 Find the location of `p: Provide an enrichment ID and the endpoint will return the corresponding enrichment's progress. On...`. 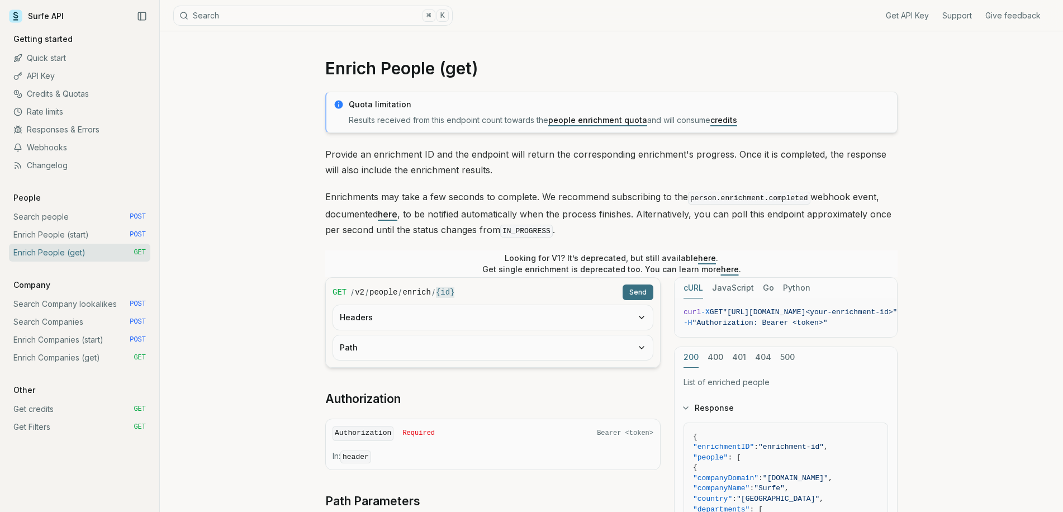

p: Provide an enrichment ID and the endpoint will return the corresponding enrichment's progress. On... is located at coordinates (611, 162).